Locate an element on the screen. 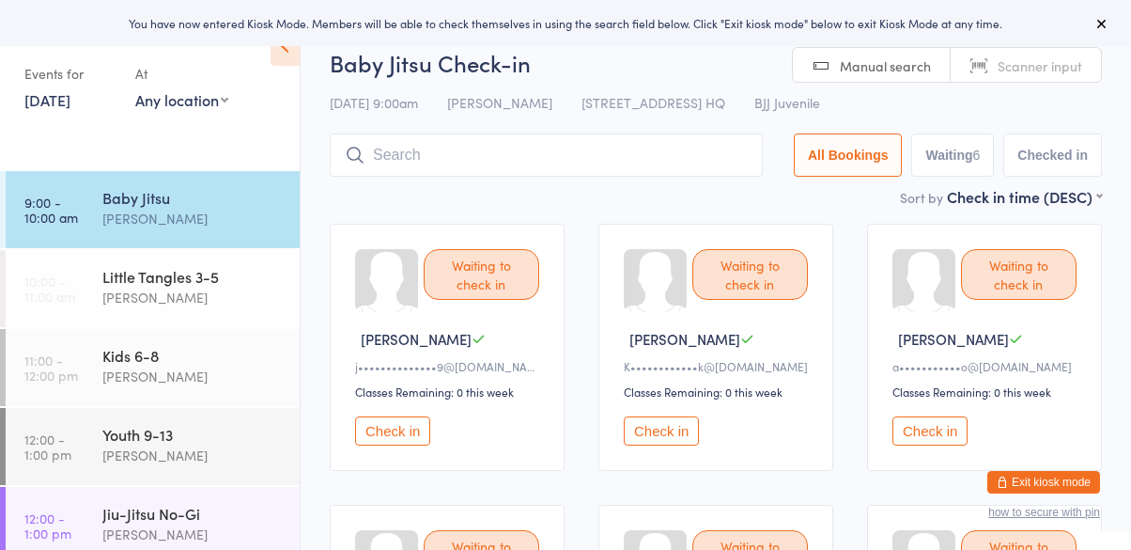  div: Youth 9-13 is located at coordinates (193, 434).